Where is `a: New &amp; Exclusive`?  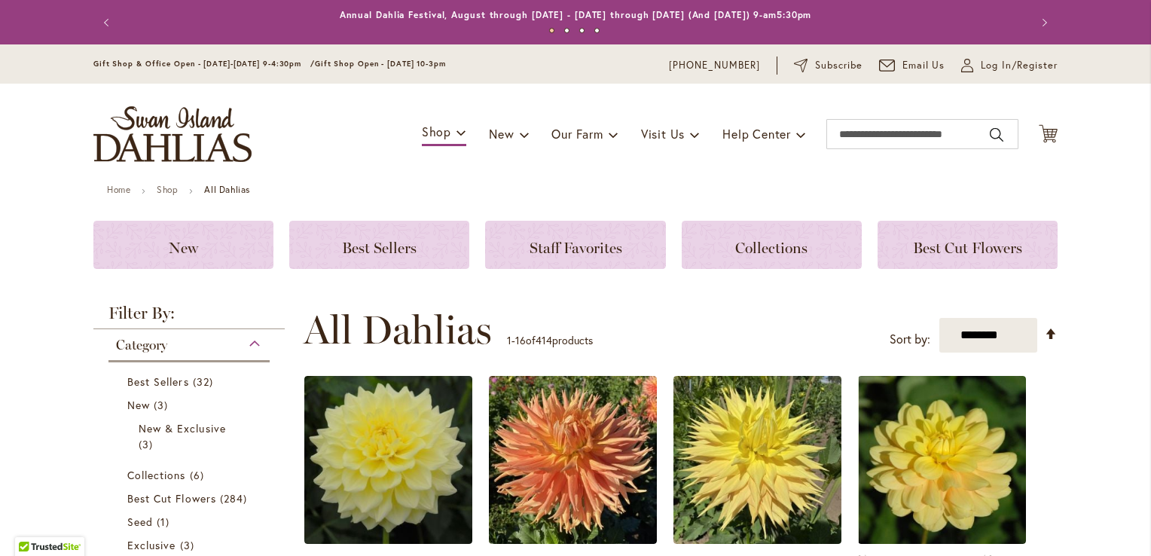 a: New &amp; Exclusive is located at coordinates (191, 436).